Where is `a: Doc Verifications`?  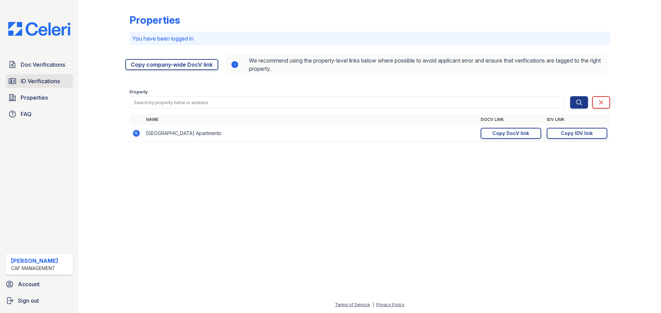 a: Doc Verifications is located at coordinates (39, 65).